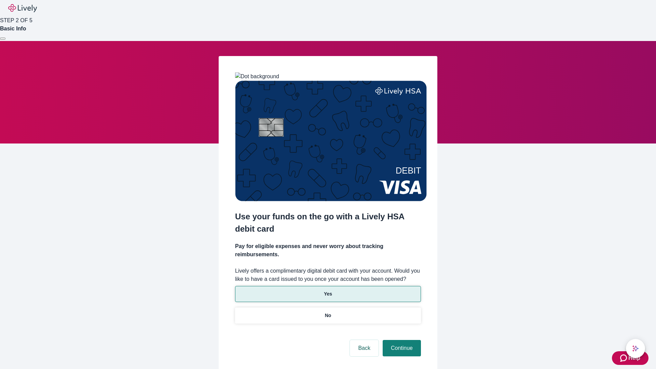 The image size is (656, 369). What do you see at coordinates (328, 275) in the screenshot?
I see `label: Lively offers a complimentary digital debit card with your account. Would you like to have a card...` at bounding box center [328, 275].